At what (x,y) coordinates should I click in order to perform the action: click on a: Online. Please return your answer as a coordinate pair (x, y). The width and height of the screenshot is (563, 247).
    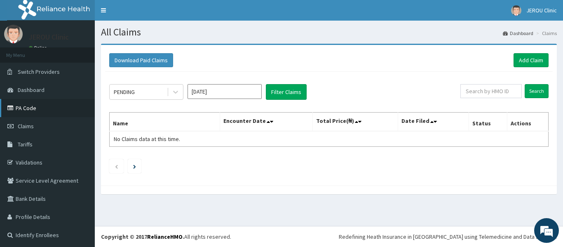
    Looking at the image, I should click on (39, 48).